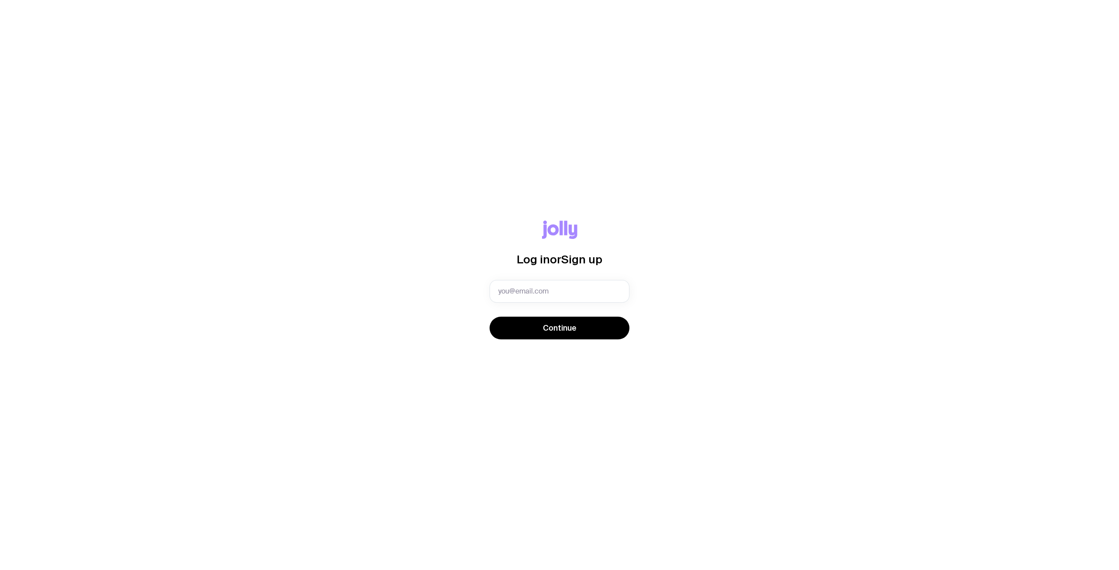 The height and width of the screenshot is (570, 1119). I want to click on button: Continue, so click(560, 328).